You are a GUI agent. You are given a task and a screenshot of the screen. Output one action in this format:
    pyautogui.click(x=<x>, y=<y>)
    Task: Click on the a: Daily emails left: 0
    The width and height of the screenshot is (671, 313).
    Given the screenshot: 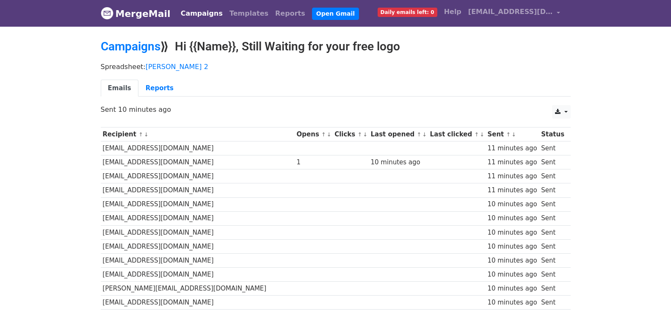 What is the action you would take?
    pyautogui.click(x=407, y=12)
    